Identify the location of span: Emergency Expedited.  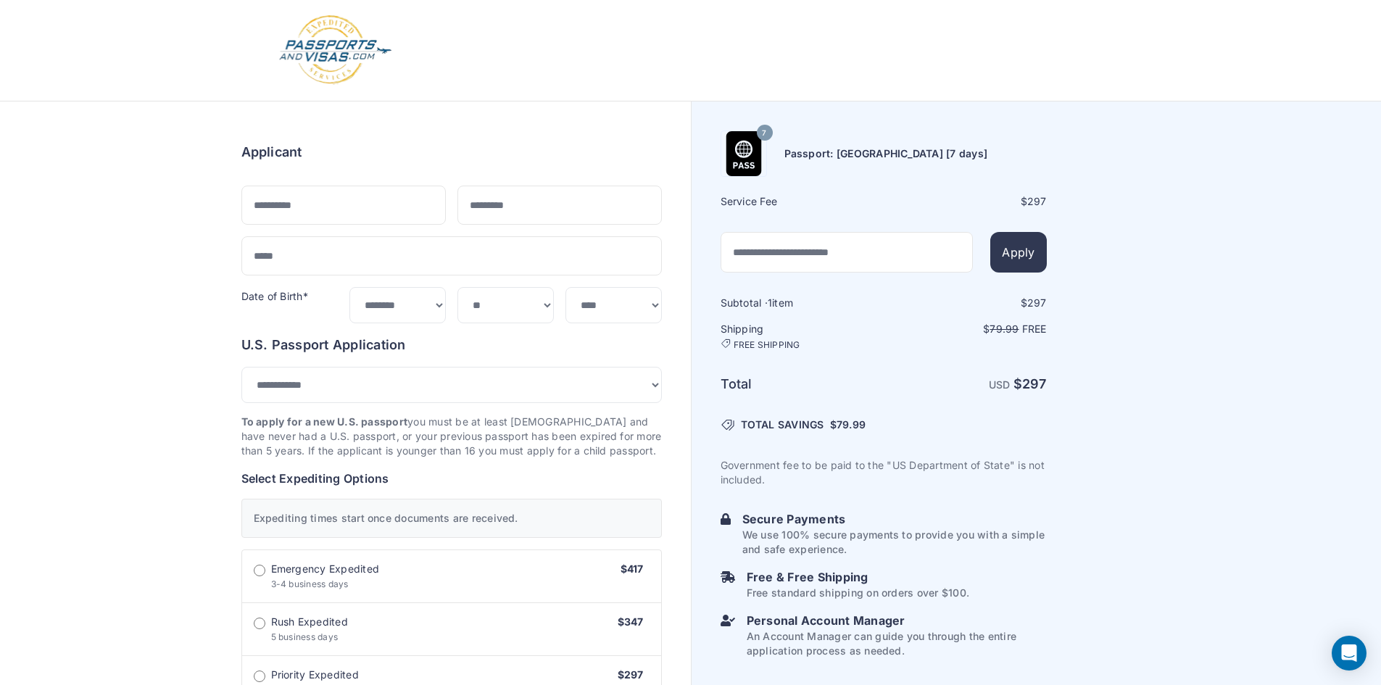
(326, 569).